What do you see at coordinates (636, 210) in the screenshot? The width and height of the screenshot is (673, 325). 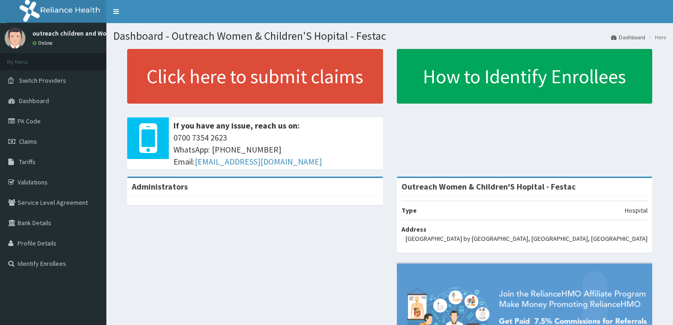 I see `p: Hospital` at bounding box center [636, 210].